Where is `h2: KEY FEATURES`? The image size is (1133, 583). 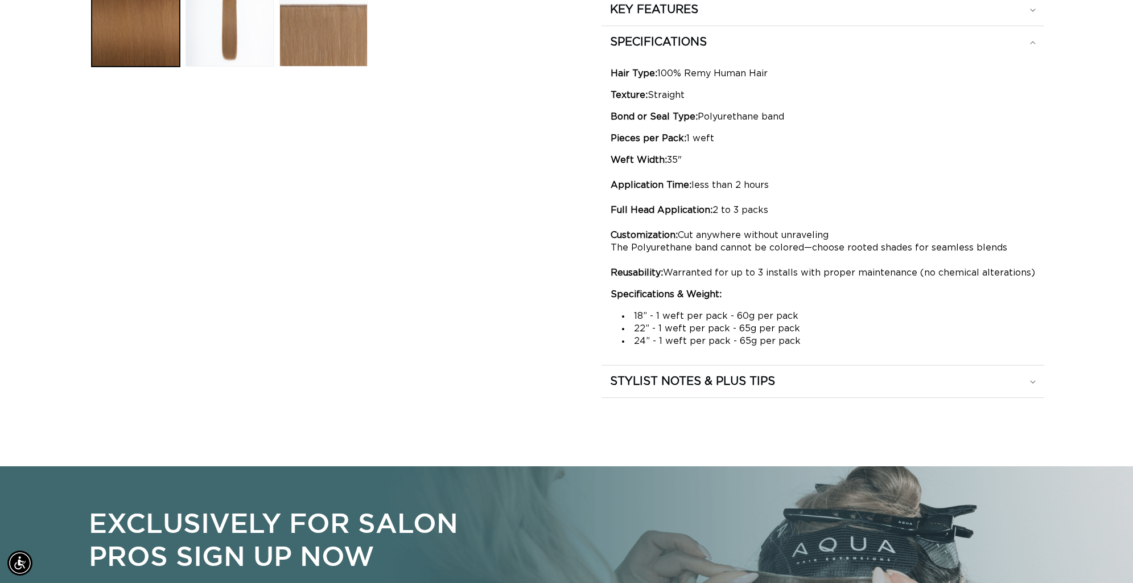 h2: KEY FEATURES is located at coordinates (654, 10).